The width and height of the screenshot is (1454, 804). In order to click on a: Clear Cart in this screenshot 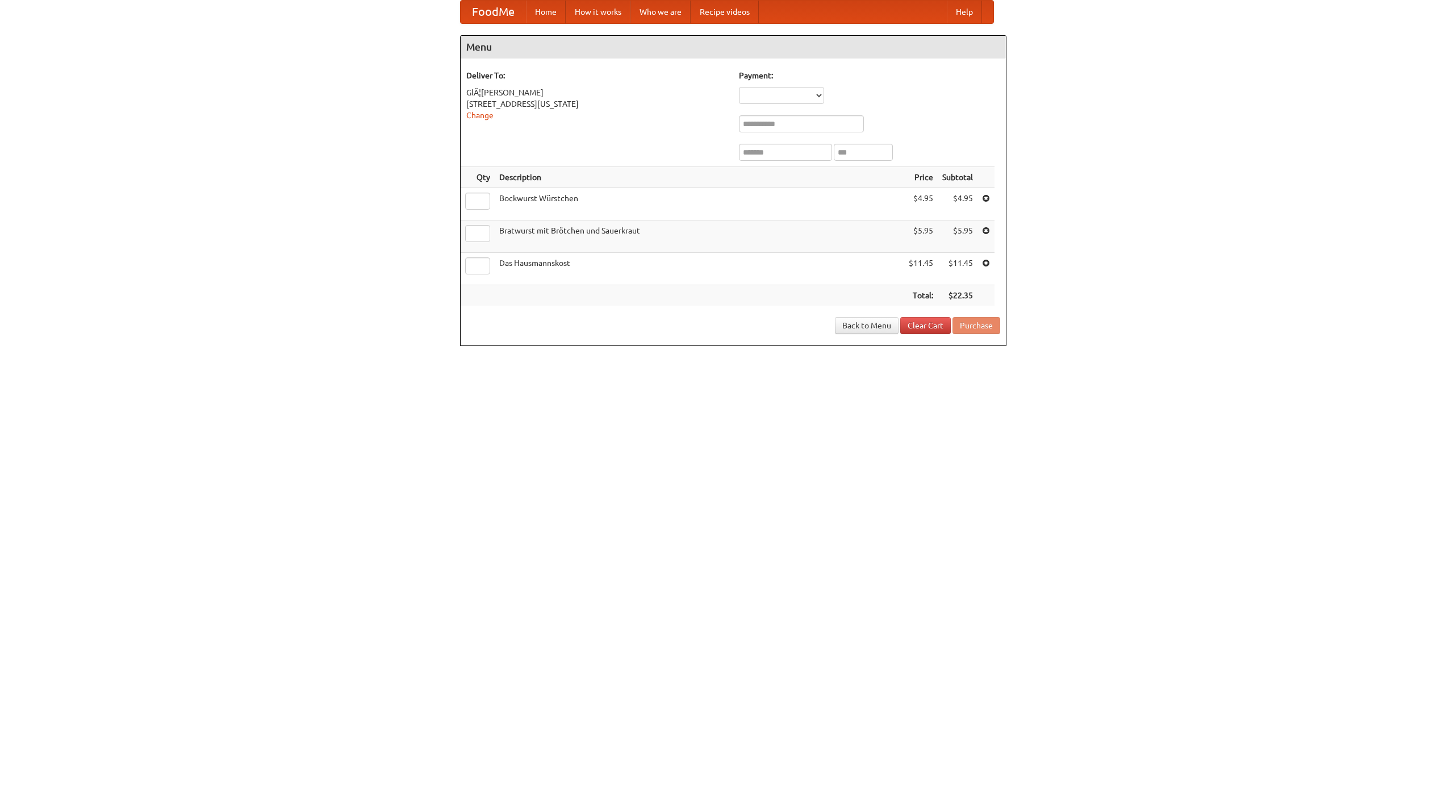, I will do `click(925, 325)`.